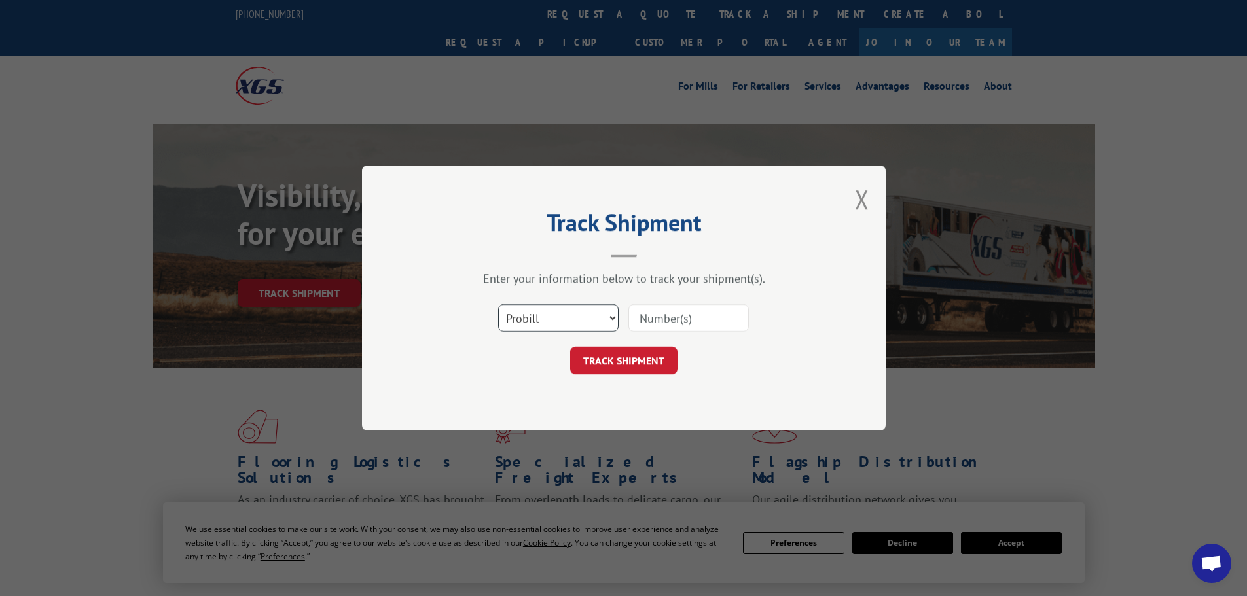 The height and width of the screenshot is (596, 1247). I want to click on button: Close modal, so click(862, 199).